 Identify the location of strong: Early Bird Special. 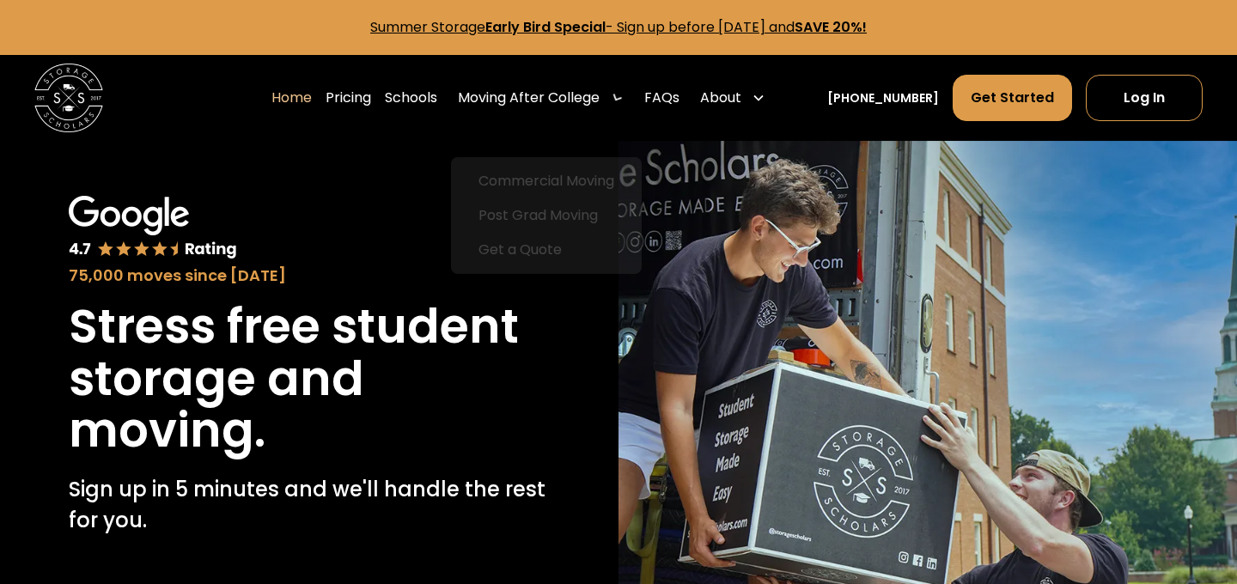
(546, 27).